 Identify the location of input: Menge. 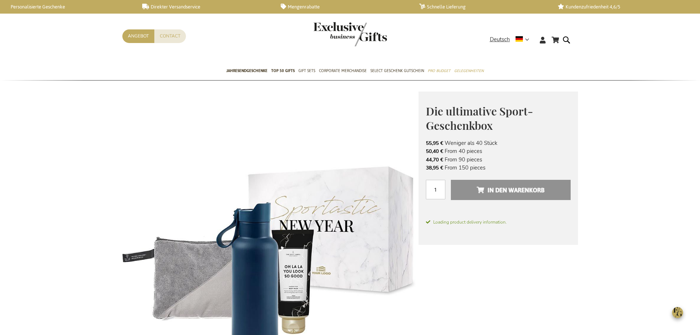
(435, 189).